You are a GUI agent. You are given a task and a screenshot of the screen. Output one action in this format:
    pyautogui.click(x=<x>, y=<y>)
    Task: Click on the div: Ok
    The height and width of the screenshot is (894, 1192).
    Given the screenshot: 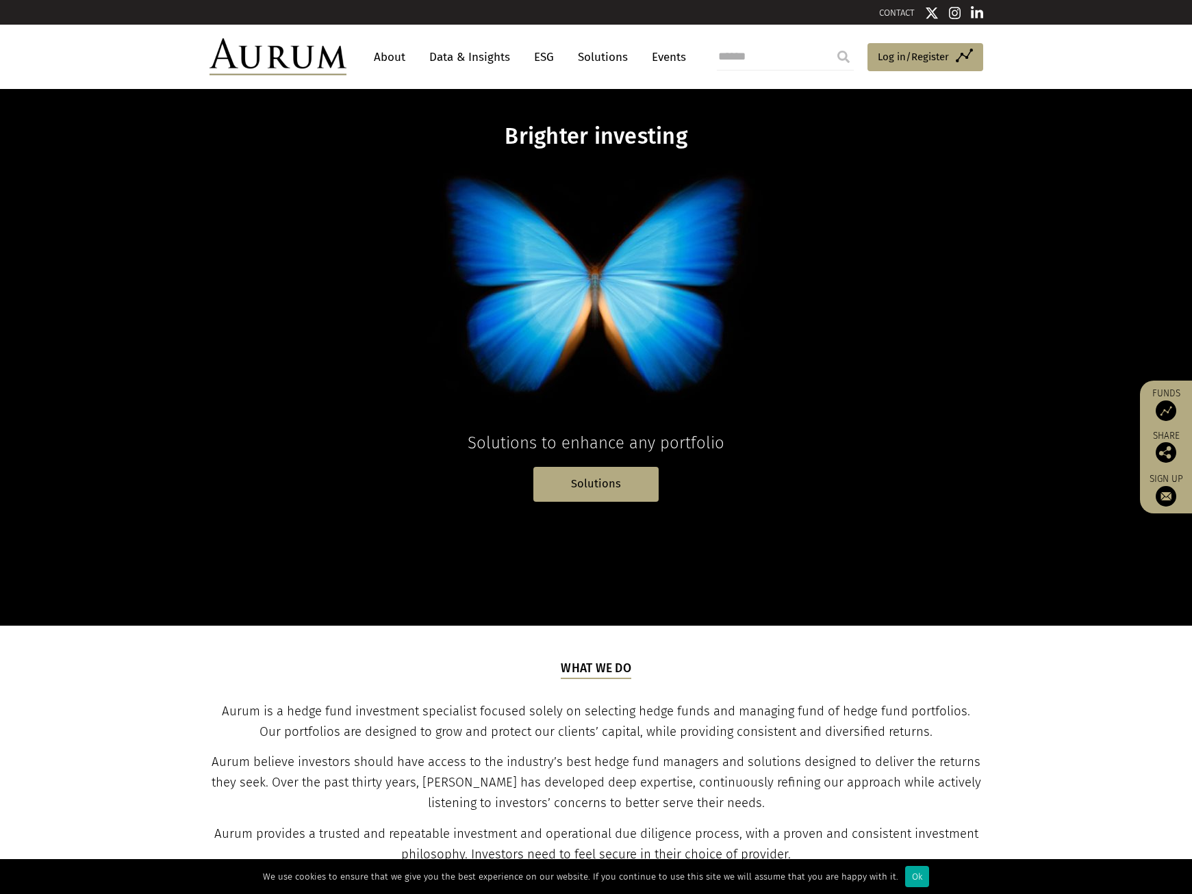 What is the action you would take?
    pyautogui.click(x=917, y=876)
    